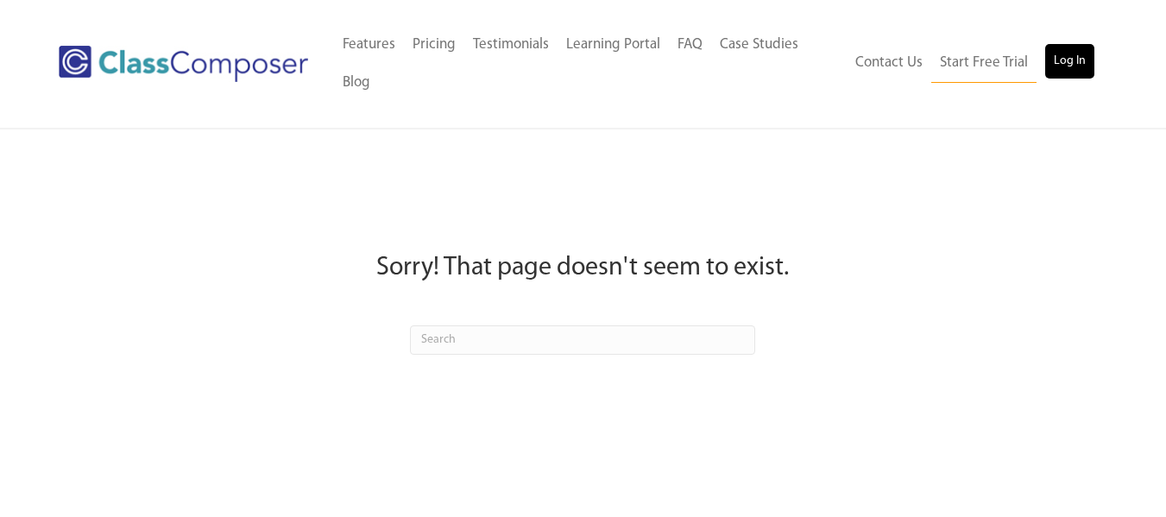  I want to click on img: Class Composer, so click(183, 64).